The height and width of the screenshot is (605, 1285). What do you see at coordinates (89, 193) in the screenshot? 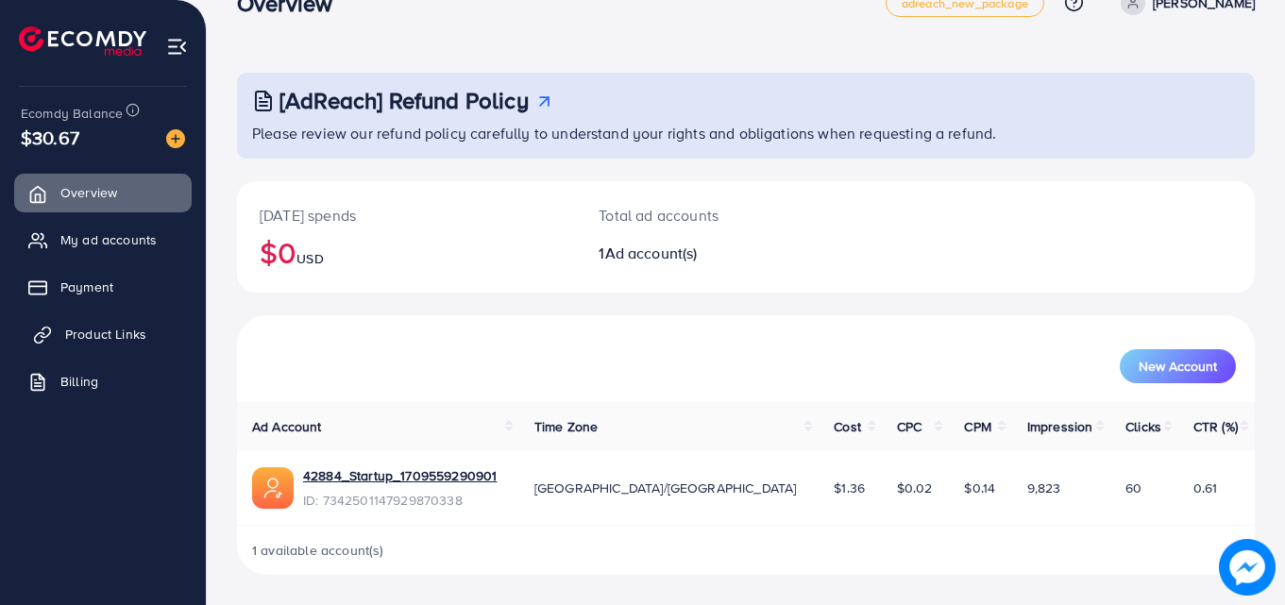
I see `span: Overview` at bounding box center [89, 193].